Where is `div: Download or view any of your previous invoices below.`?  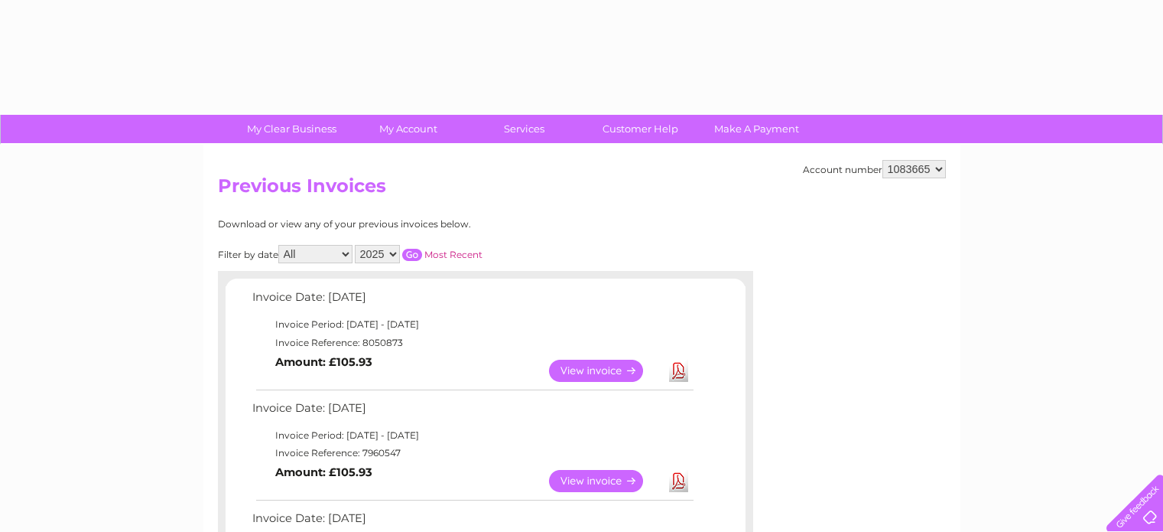
div: Download or view any of your previous invoices below. is located at coordinates (418, 224).